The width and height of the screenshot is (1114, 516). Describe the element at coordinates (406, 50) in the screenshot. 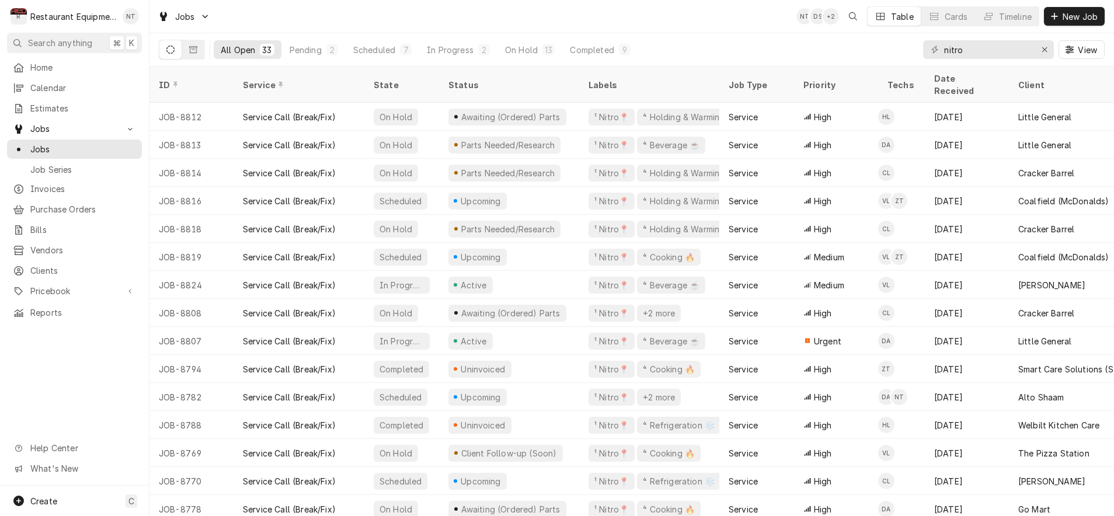

I see `div: 7` at that location.